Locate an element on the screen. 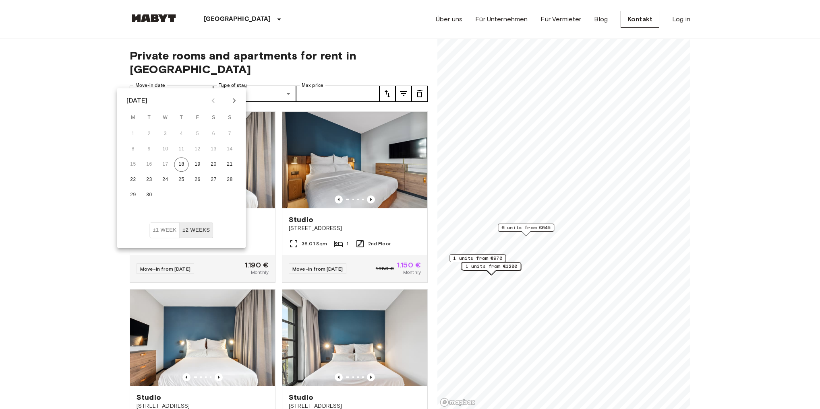  label: Type of stay is located at coordinates (233, 85).